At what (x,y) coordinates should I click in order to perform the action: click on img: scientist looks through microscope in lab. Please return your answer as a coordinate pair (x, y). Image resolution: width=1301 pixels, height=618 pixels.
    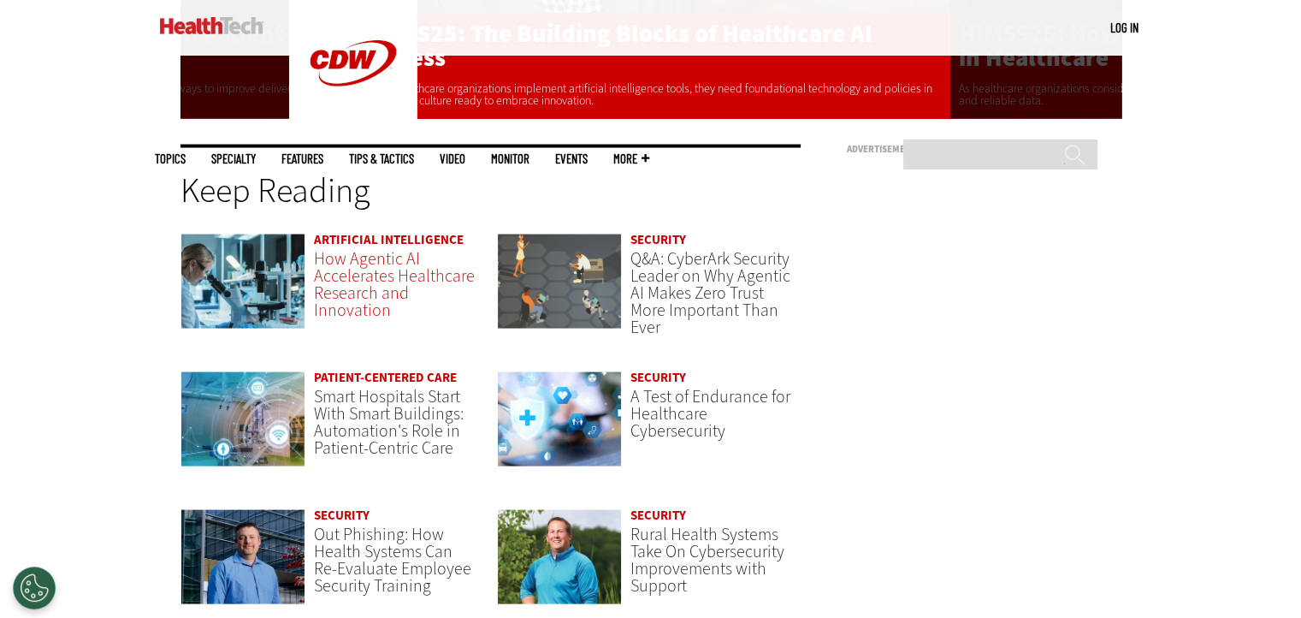
    Looking at the image, I should click on (243, 281).